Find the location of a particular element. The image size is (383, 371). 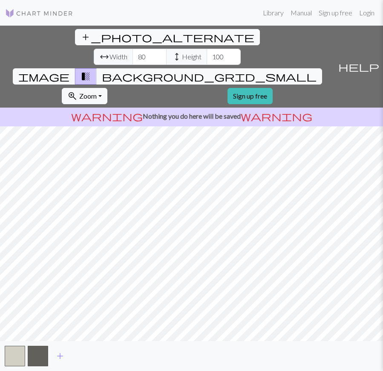

button: Zoom is located at coordinates (84, 96).